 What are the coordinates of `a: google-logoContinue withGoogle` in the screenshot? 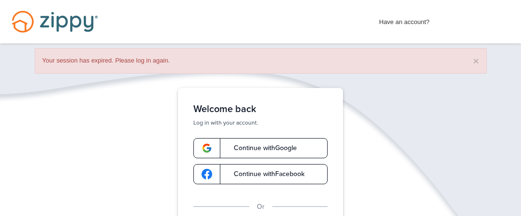 It's located at (260, 148).